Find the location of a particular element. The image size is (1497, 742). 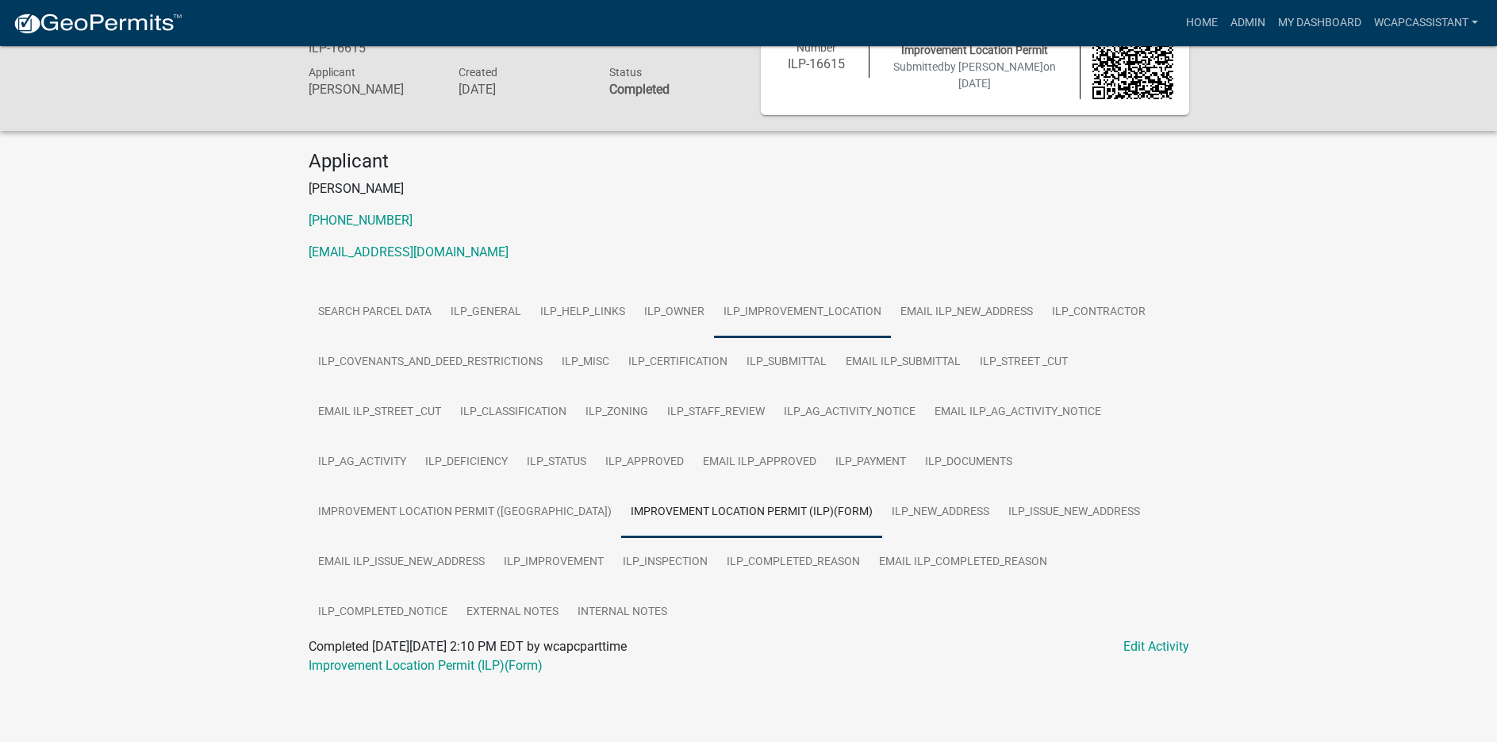

a: My Dashboard is located at coordinates (1320, 23).